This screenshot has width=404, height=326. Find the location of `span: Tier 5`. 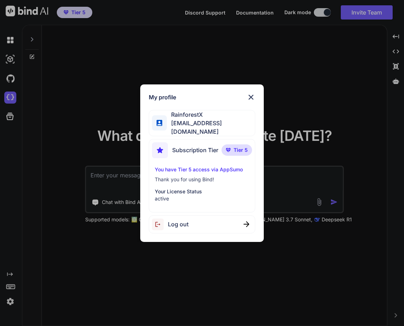

span: Tier 5 is located at coordinates (241, 150).